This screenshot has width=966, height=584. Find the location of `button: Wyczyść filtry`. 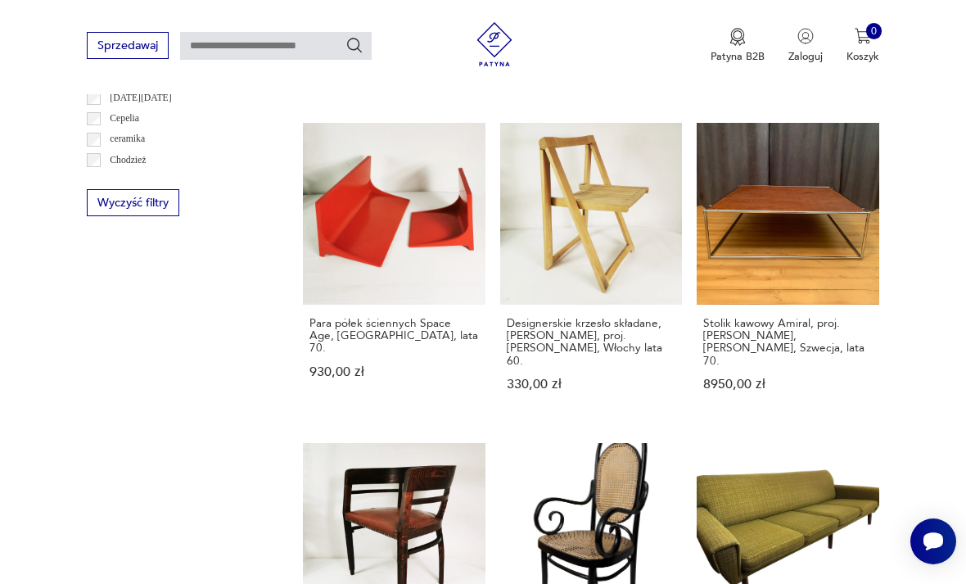

button: Wyczyść filtry is located at coordinates (133, 202).